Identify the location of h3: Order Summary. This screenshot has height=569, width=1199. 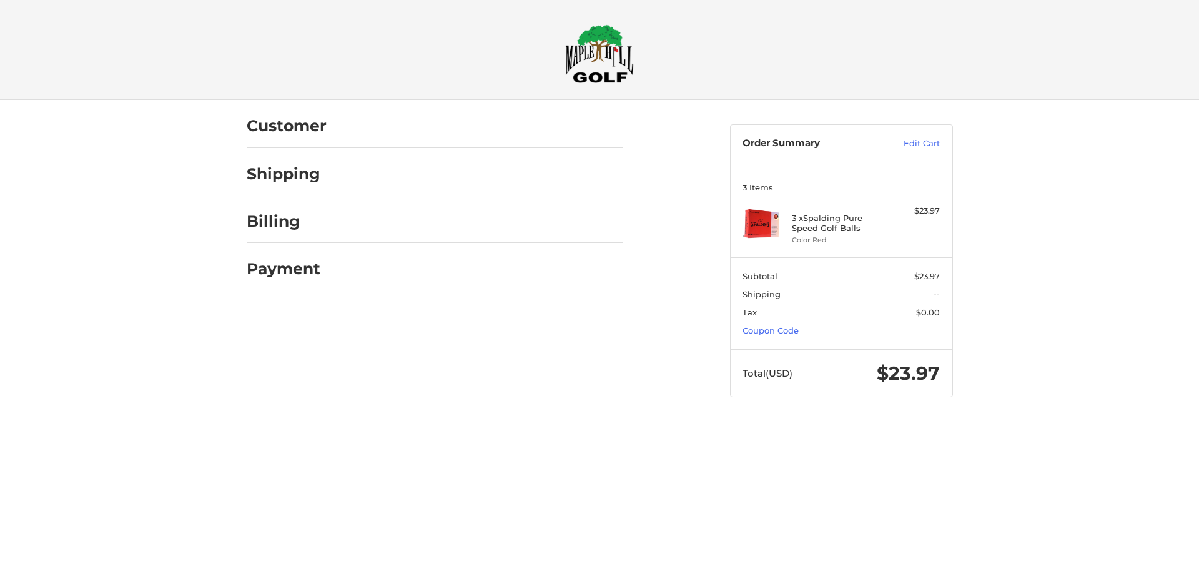
(809, 144).